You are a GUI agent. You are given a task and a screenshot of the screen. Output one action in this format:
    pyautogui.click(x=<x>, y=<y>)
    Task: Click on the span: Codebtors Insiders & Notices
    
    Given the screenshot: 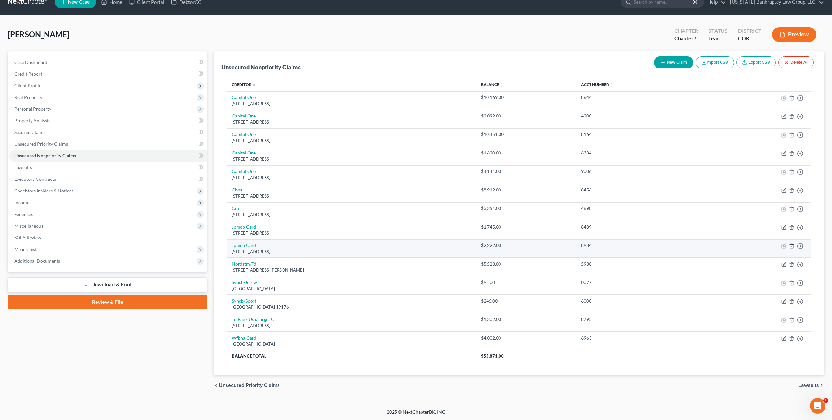 What is the action you would take?
    pyautogui.click(x=44, y=191)
    